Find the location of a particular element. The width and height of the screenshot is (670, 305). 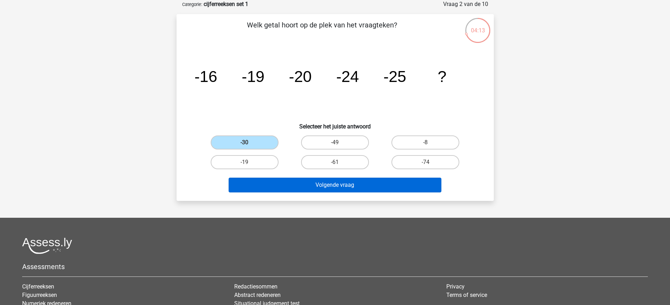

p: Welk getal hoort op de plek van het vraagteken? is located at coordinates (322, 30).